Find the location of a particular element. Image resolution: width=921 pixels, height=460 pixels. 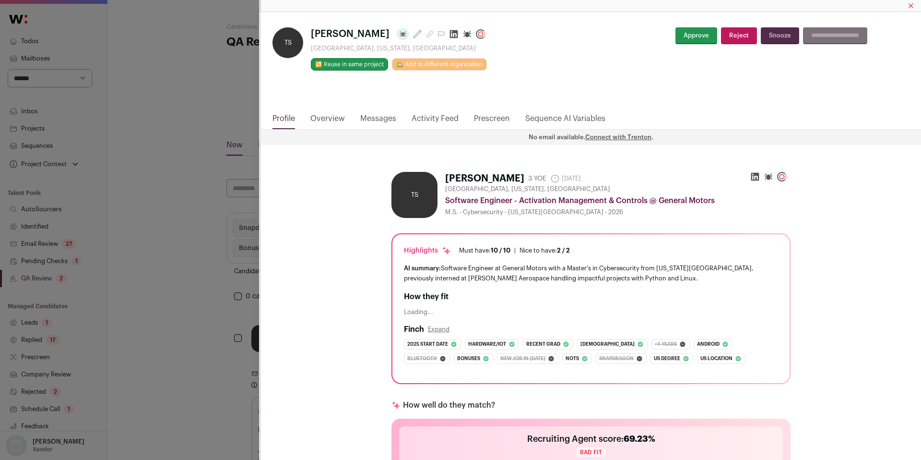

span: Hardware/iot is located at coordinates (487, 344).